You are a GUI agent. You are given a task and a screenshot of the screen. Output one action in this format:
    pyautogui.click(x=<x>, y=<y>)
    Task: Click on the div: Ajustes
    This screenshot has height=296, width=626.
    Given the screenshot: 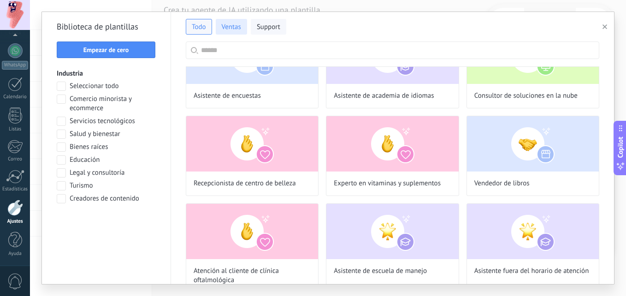 What is the action you would take?
    pyautogui.click(x=15, y=221)
    